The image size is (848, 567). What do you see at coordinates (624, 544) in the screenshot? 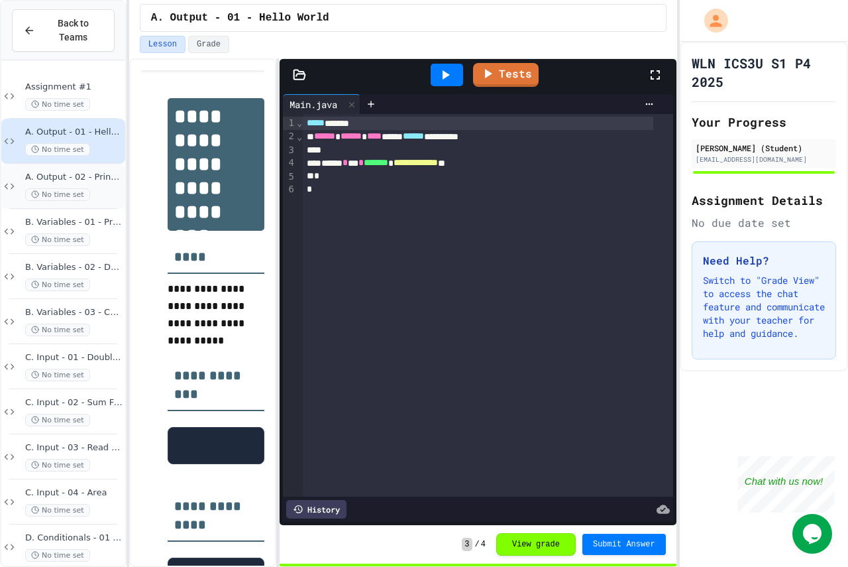
I see `button: Submit Answer` at bounding box center [624, 544].